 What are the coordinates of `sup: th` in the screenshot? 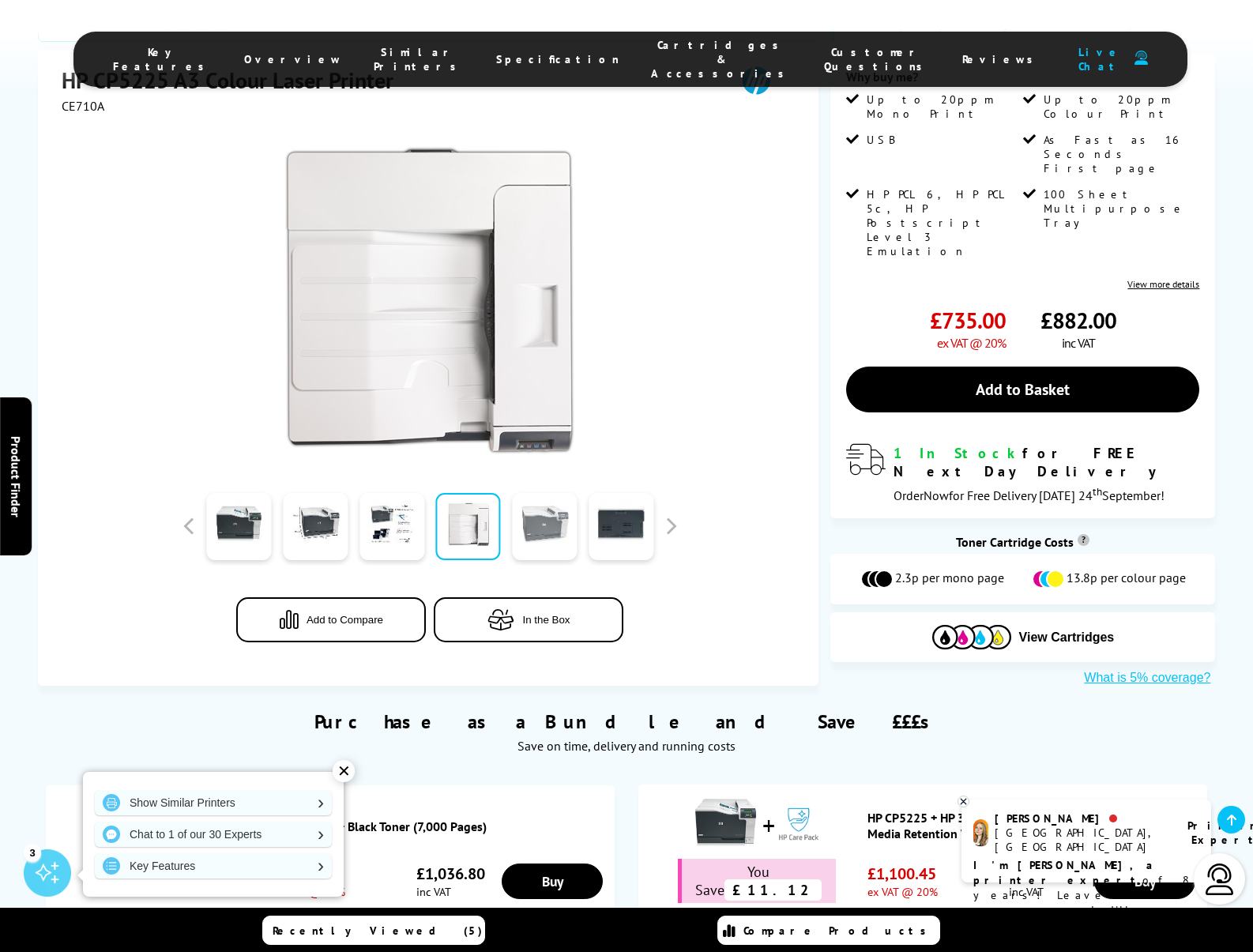 It's located at (1098, 491).